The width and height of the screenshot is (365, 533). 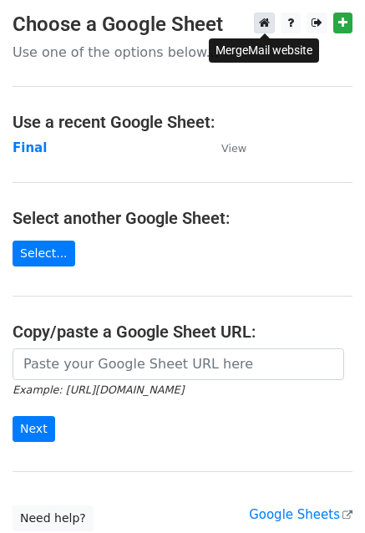 I want to click on a: Need help?, so click(x=53, y=518).